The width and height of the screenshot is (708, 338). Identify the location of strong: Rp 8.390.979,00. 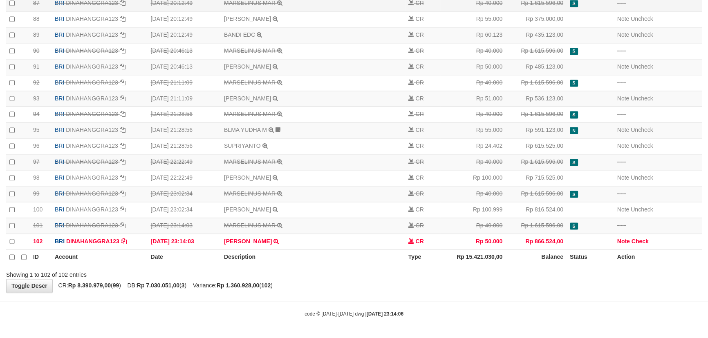
(90, 286).